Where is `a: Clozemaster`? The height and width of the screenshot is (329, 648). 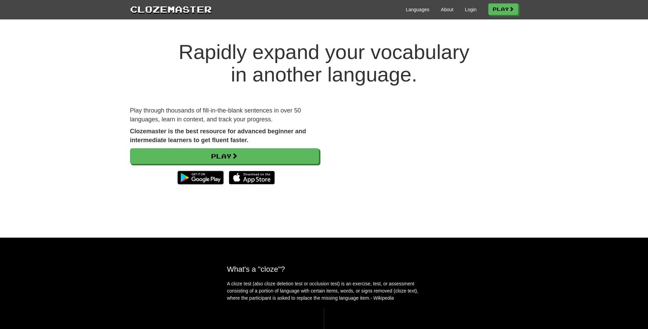
a: Clozemaster is located at coordinates (171, 9).